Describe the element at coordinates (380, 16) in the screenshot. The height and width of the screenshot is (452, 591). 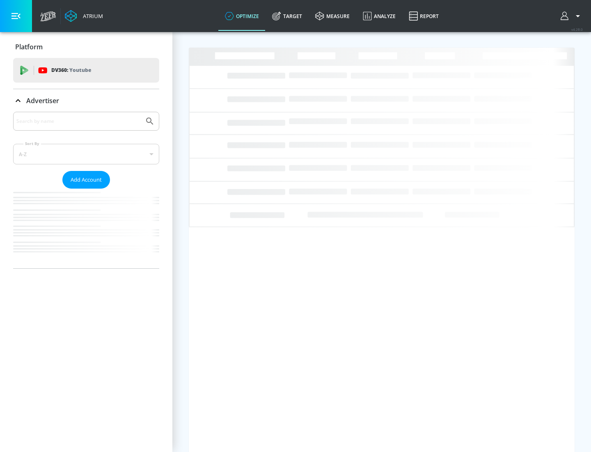
I see `a: Analyze` at that location.